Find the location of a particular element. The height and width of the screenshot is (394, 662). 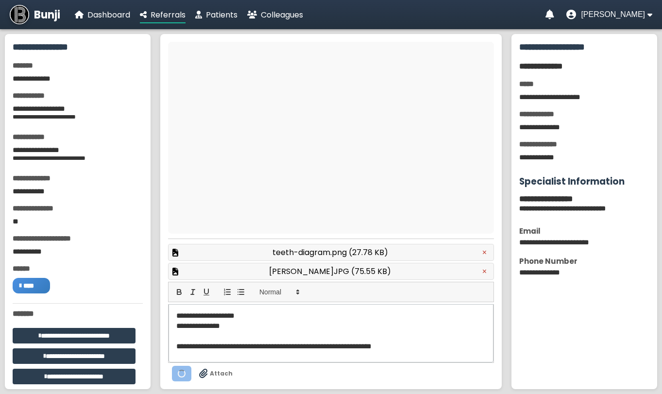

a: Referrals is located at coordinates (163, 15).